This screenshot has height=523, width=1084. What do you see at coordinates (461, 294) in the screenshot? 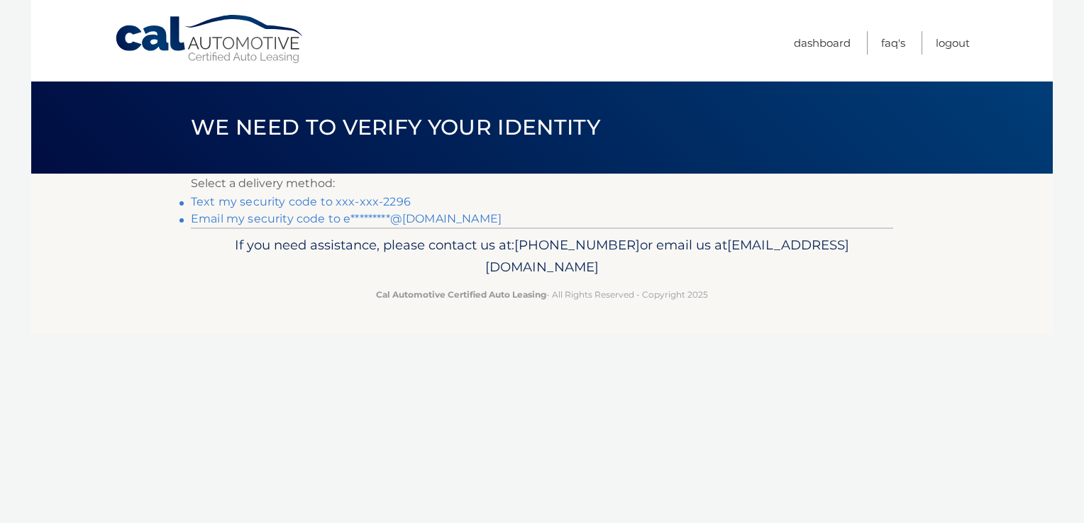
I see `strong: Cal Automotive Certified Auto Leasing` at bounding box center [461, 294].